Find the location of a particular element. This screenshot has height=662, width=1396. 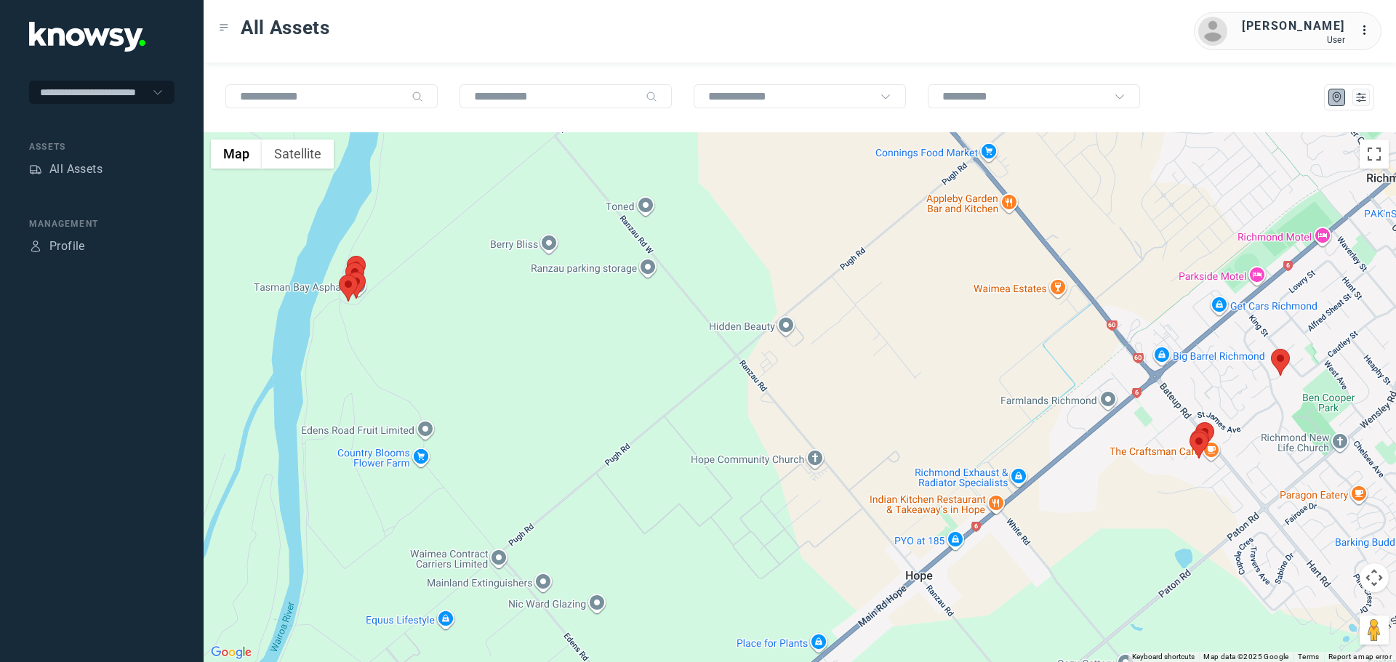

img: Application Logo is located at coordinates (87, 36).